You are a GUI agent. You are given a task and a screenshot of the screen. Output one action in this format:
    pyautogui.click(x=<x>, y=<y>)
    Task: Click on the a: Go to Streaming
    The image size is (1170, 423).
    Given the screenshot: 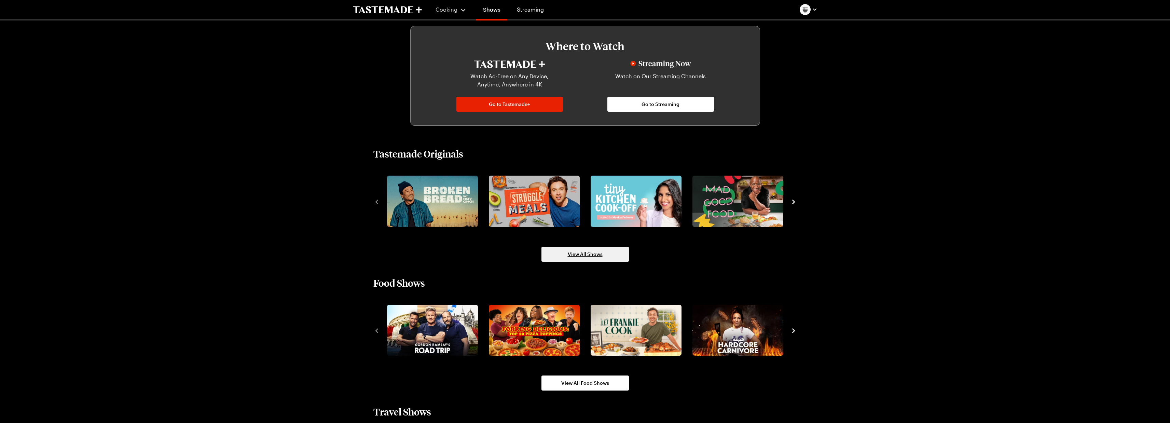 What is the action you would take?
    pyautogui.click(x=661, y=104)
    